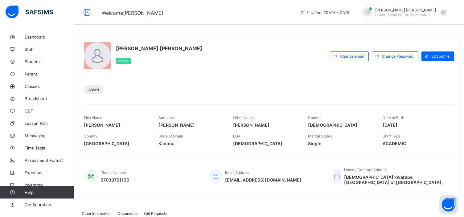 The image size is (464, 217). I want to click on span: Documents, so click(128, 213).